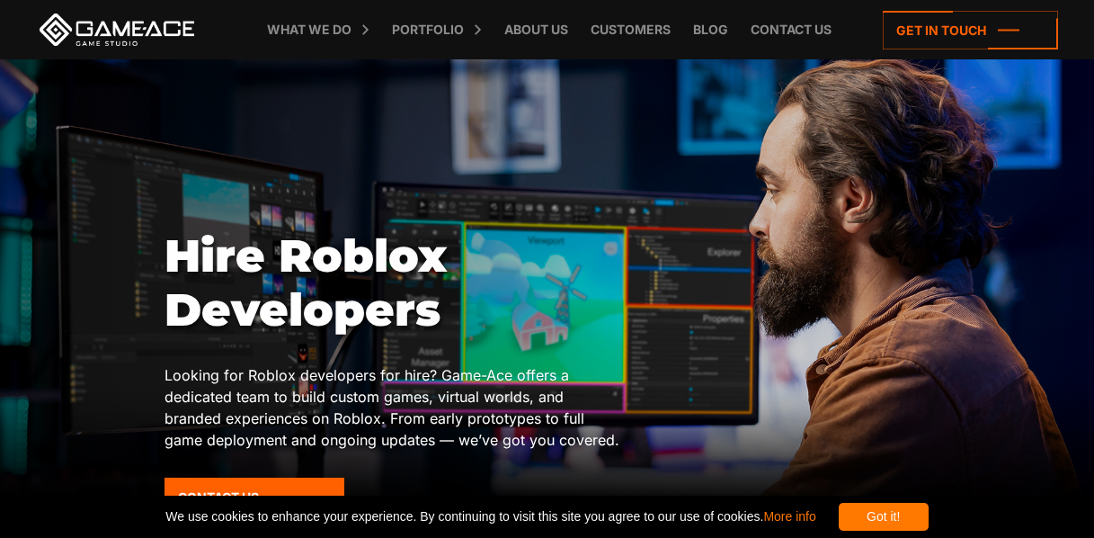 The width and height of the screenshot is (1094, 538). What do you see at coordinates (884, 516) in the screenshot?
I see `div: Got it!` at bounding box center [884, 516].